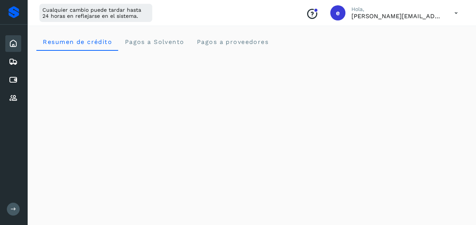 This screenshot has width=476, height=225. I want to click on span: Pagos a proveedores, so click(232, 42).